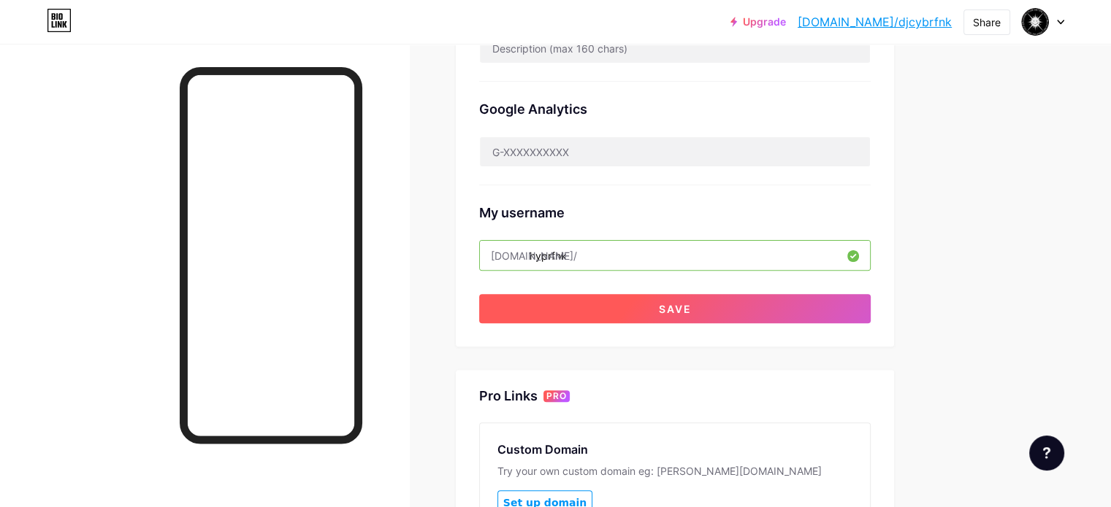 Image resolution: width=1111 pixels, height=507 pixels. What do you see at coordinates (675, 48) in the screenshot?
I see `input: Description (max 160 chars)` at bounding box center [675, 48].